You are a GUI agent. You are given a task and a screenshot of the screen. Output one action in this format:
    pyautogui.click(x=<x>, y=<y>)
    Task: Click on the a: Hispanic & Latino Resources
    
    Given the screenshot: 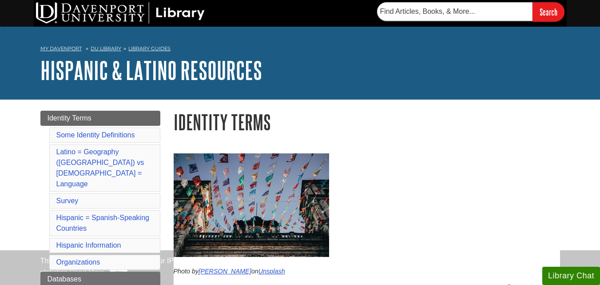 What is the action you would take?
    pyautogui.click(x=151, y=70)
    